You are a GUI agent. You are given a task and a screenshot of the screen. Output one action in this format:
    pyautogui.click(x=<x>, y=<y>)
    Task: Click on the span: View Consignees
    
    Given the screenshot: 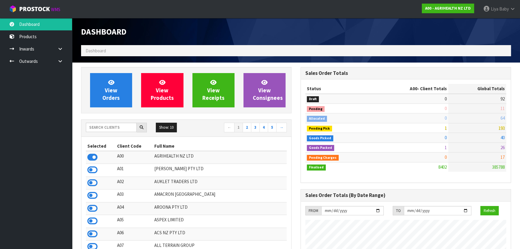 What is the action you would take?
    pyautogui.click(x=268, y=90)
    